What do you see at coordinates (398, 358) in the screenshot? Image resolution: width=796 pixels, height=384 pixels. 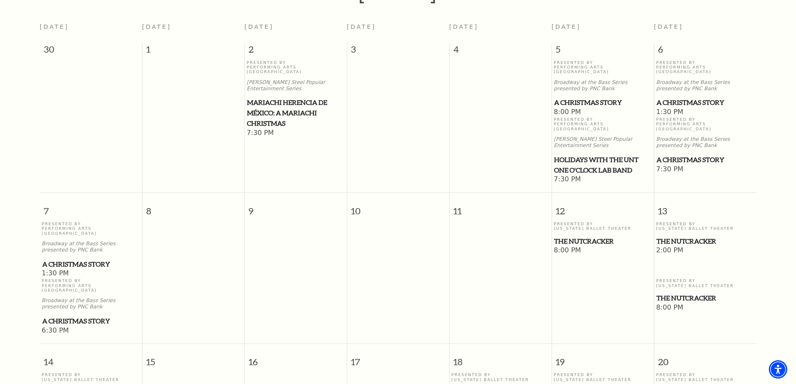 I see `span: 17` at bounding box center [398, 358].